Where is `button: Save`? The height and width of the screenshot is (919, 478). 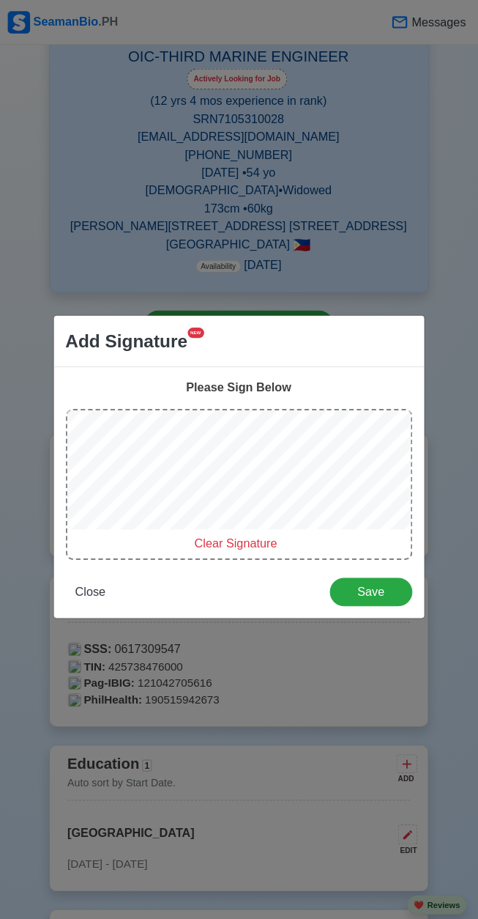 button: Save is located at coordinates (369, 582).